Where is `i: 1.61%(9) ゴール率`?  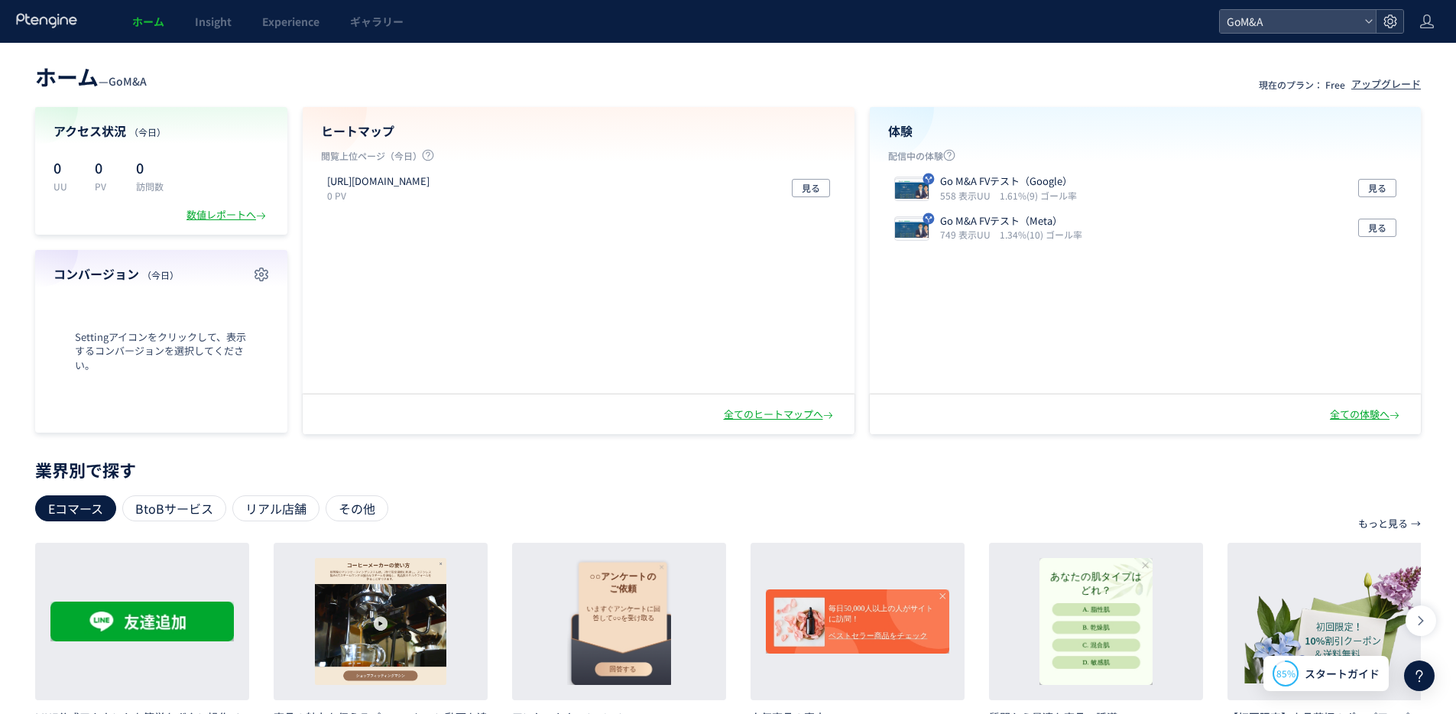
i: 1.61%(9) ゴール率 is located at coordinates (1038, 195).